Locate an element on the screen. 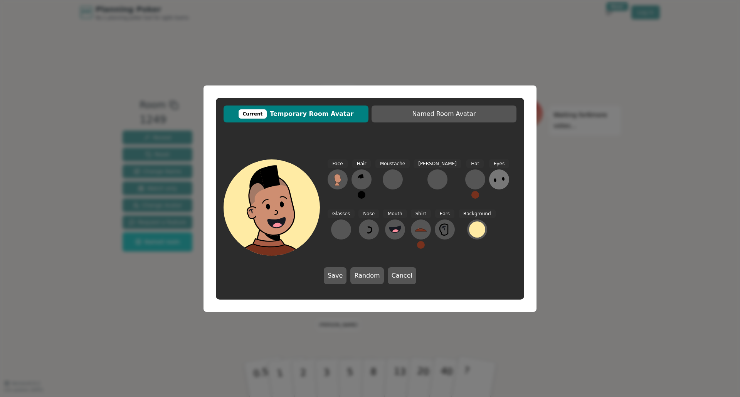 The height and width of the screenshot is (397, 740). span: Eyes is located at coordinates (499, 164).